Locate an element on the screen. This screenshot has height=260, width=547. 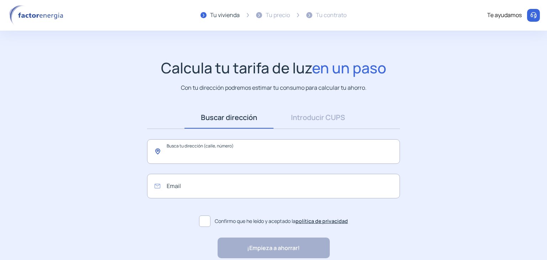
a: Buscar dirección is located at coordinates (229, 118).